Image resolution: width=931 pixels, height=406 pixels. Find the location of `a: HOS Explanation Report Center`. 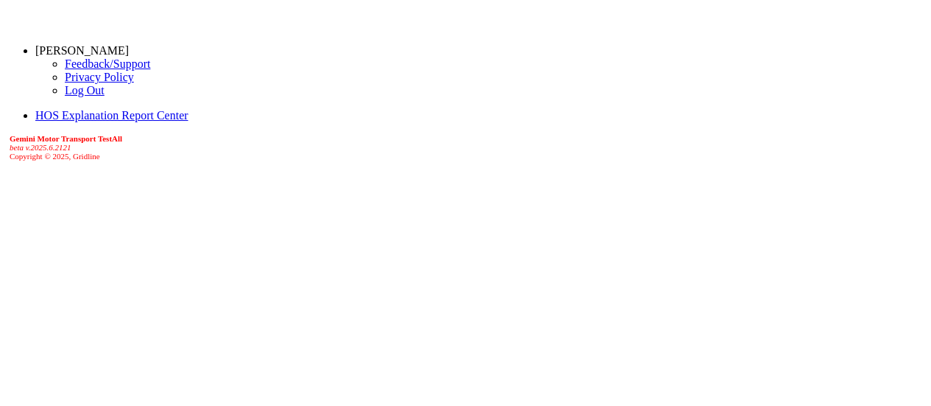

a: HOS Explanation Report Center is located at coordinates (112, 115).